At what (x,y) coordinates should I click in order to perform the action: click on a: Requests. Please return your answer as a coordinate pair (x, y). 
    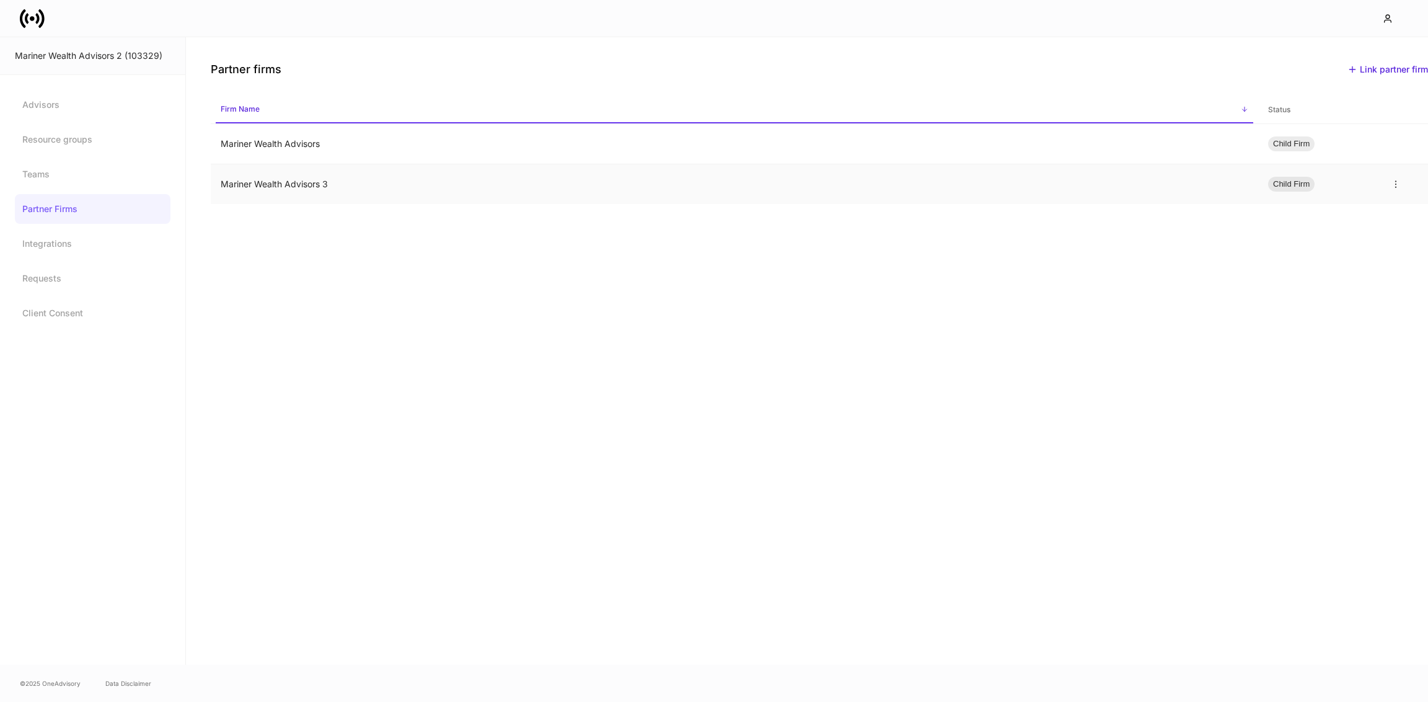
    Looking at the image, I should click on (92, 278).